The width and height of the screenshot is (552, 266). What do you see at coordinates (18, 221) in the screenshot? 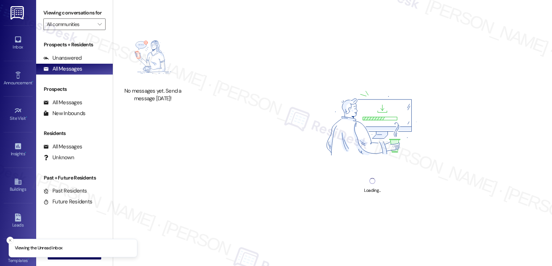
I see `a: Leads` at bounding box center [18, 221].